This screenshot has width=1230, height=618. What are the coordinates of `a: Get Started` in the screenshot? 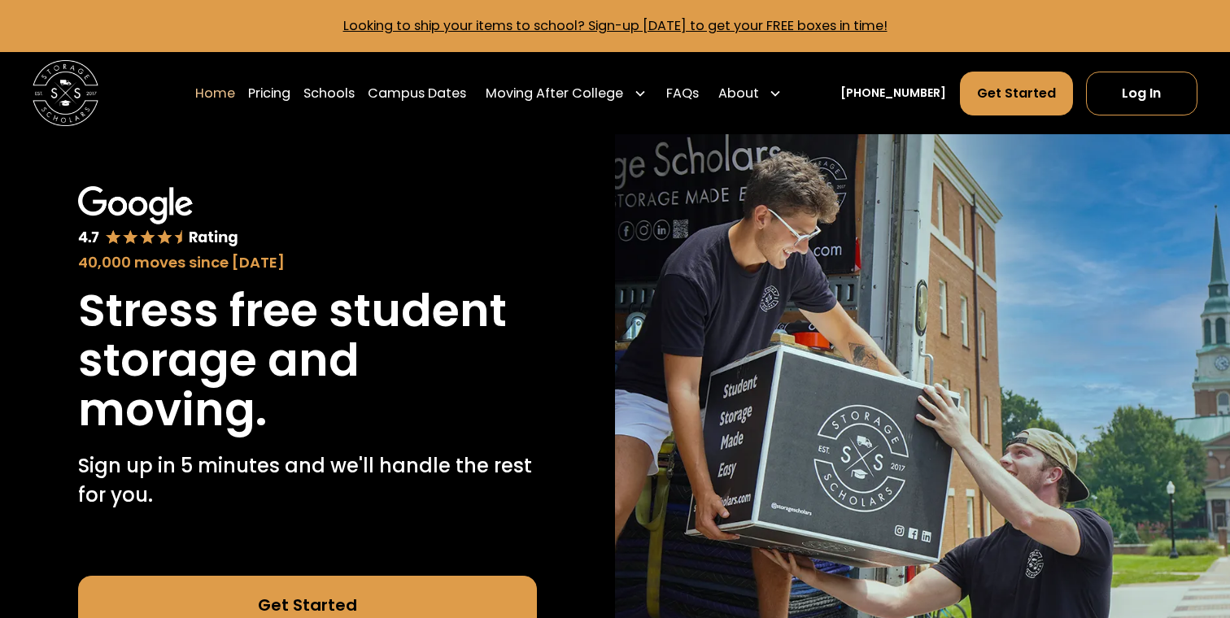 It's located at (1016, 94).